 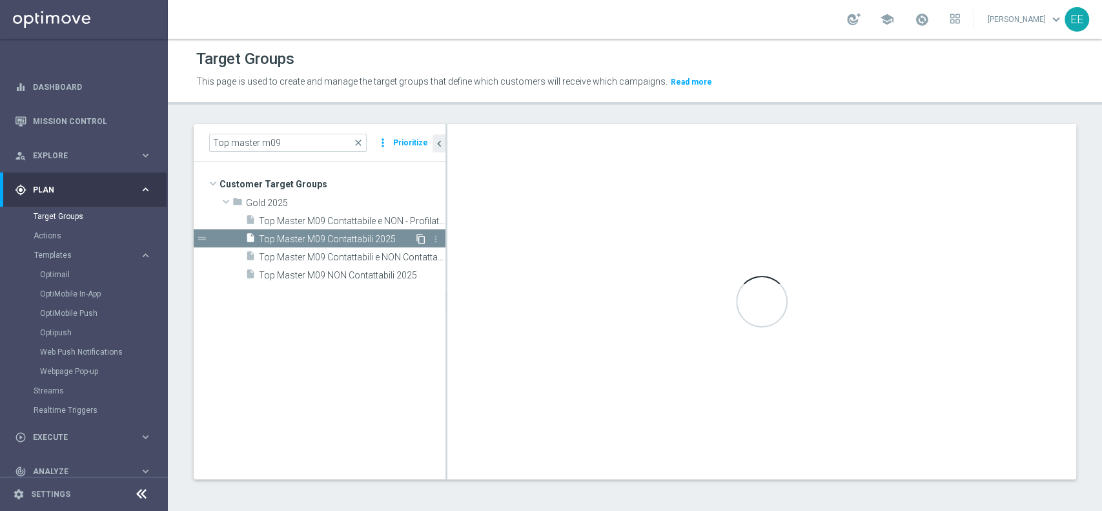 What do you see at coordinates (352, 221) in the screenshot?
I see `span: Top Master M09 Contattabile e NON - Profilati e NON` at bounding box center [352, 221].